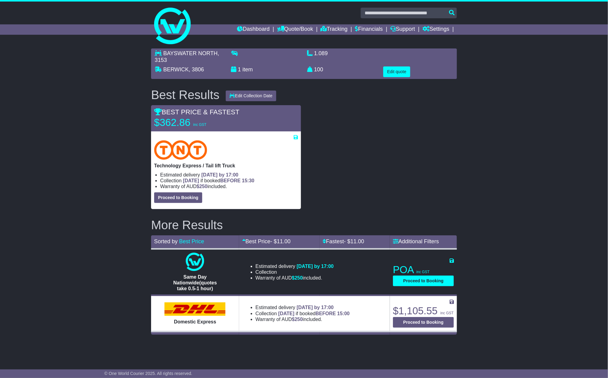  Describe the element at coordinates (424, 311) in the screenshot. I see `p: $1,105.55` at that location.